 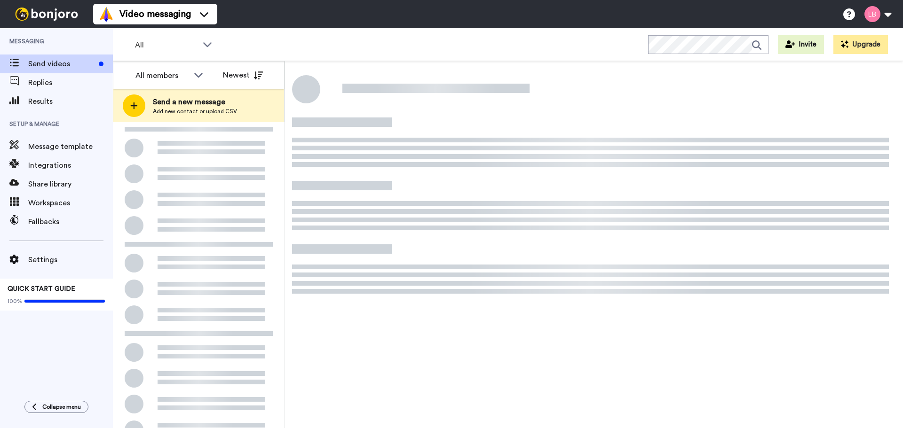 I want to click on button: Collapse menu, so click(x=56, y=407).